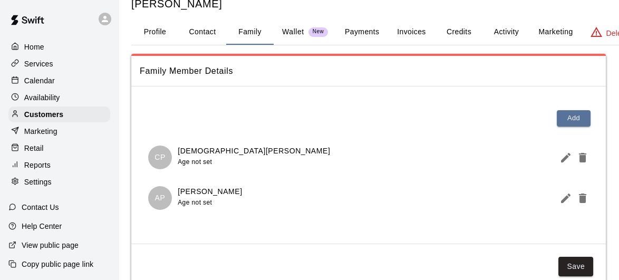 This screenshot has height=280, width=619. What do you see at coordinates (573, 118) in the screenshot?
I see `button: Add` at bounding box center [573, 118].